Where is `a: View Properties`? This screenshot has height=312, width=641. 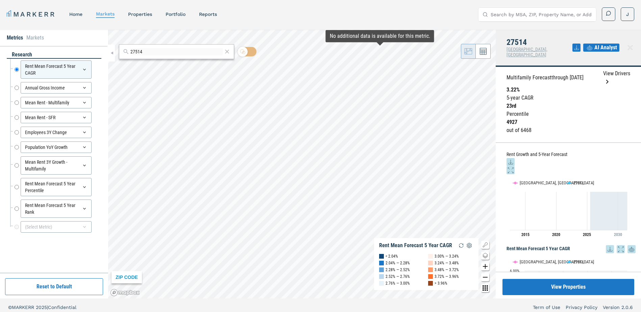 a: View Properties is located at coordinates (568, 287).